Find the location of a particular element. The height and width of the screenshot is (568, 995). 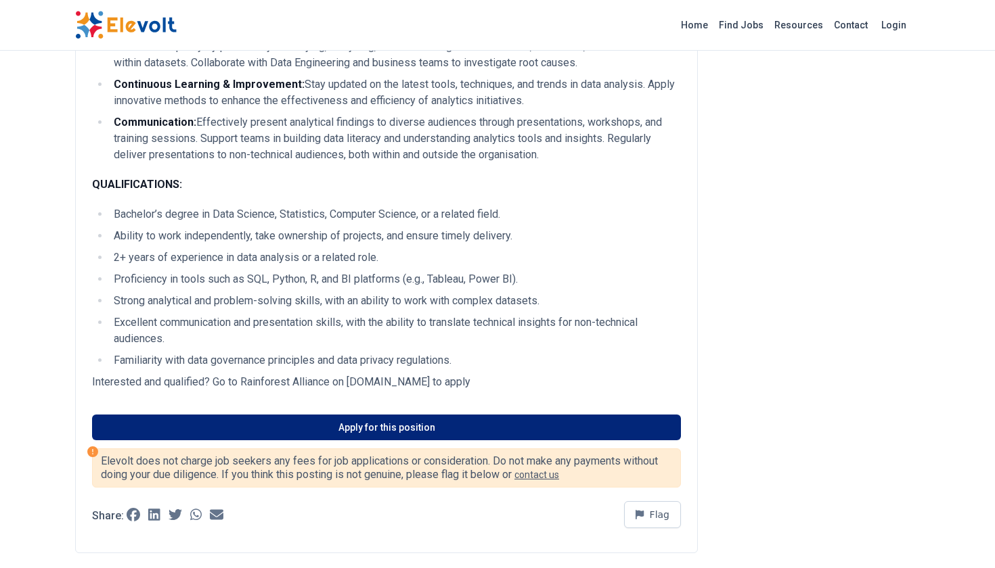

li: Excellent communication and presentation skills, with the ability to translate technical insights... is located at coordinates (395, 331).